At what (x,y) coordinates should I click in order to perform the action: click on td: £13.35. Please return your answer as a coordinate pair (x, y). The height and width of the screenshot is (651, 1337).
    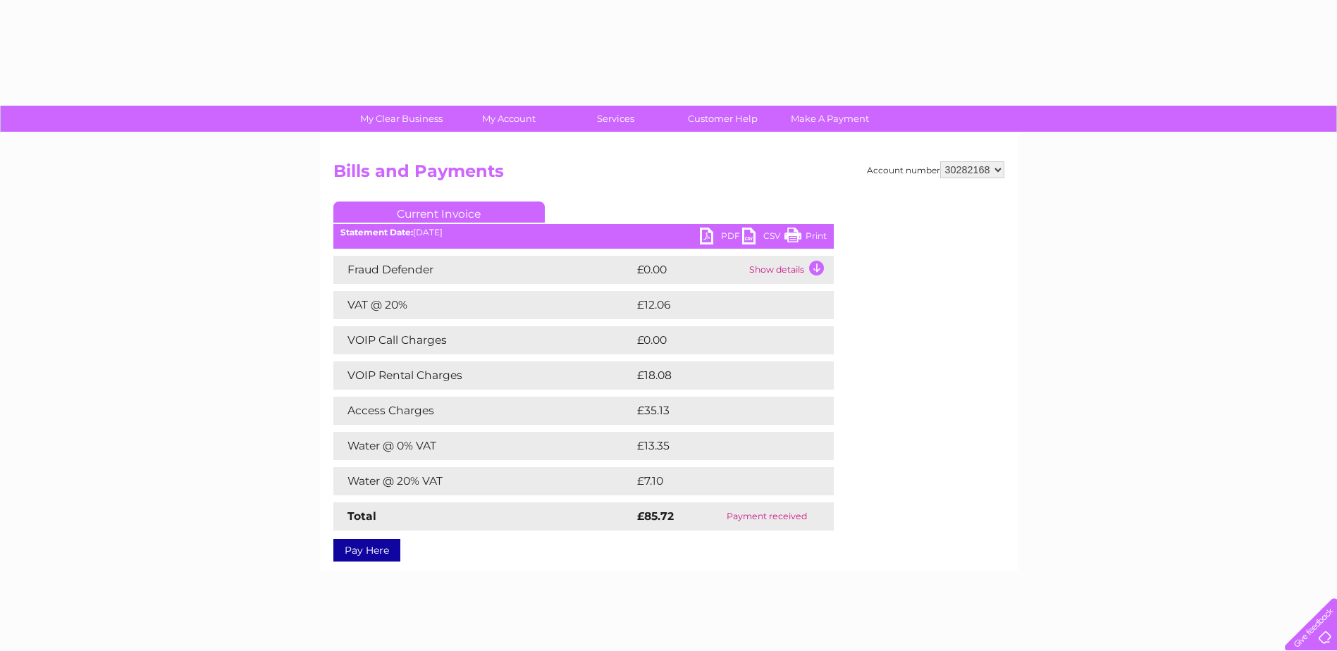
    Looking at the image, I should click on (718, 446).